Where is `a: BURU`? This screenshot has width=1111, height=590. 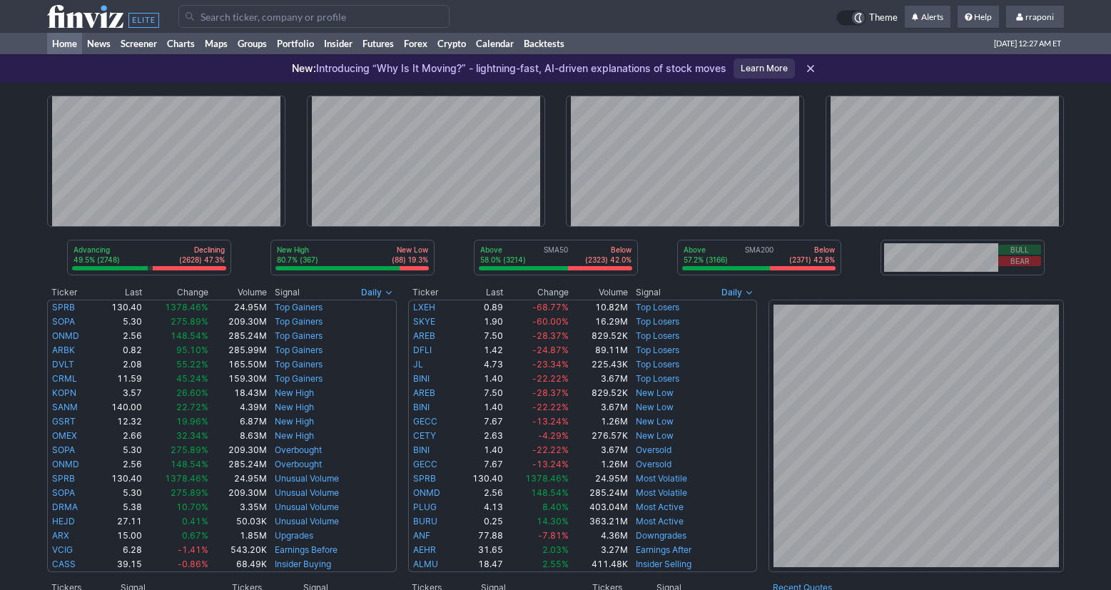
a: BURU is located at coordinates (425, 521).